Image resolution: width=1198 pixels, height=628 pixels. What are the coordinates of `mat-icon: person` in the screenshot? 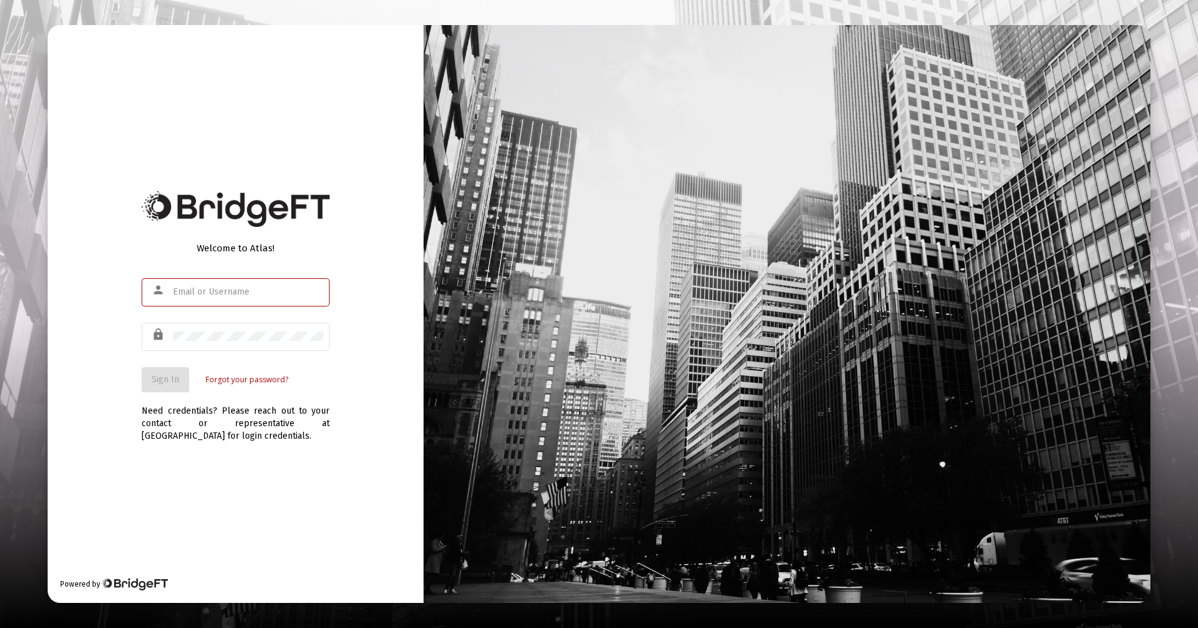 It's located at (159, 290).